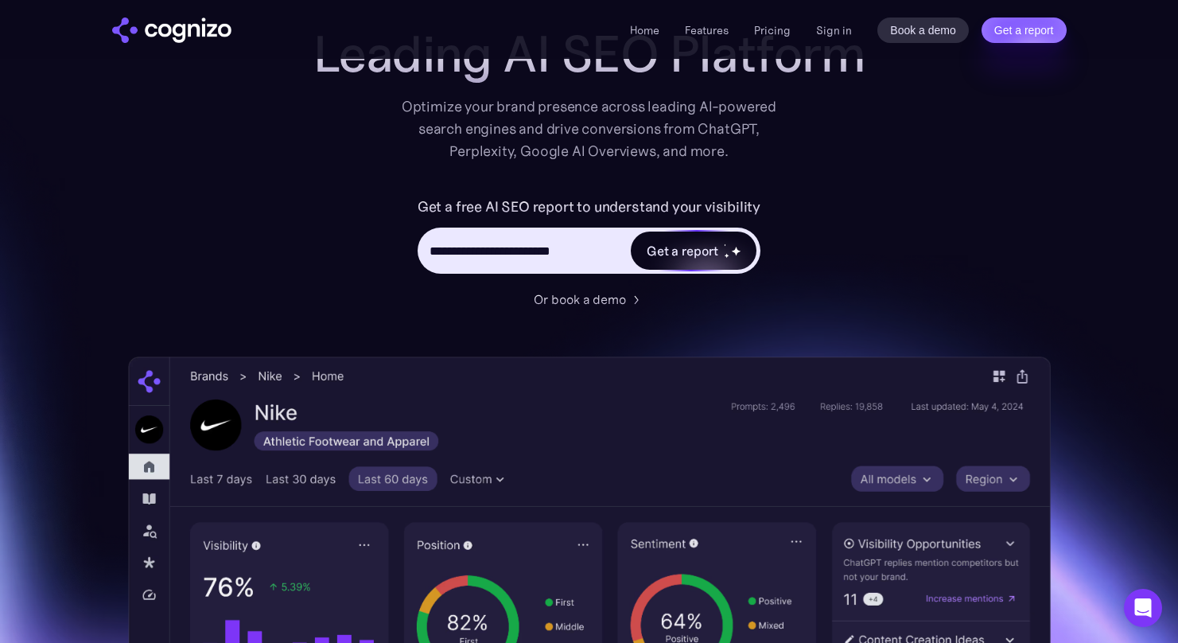  I want to click on a: Or book a demo, so click(590, 299).